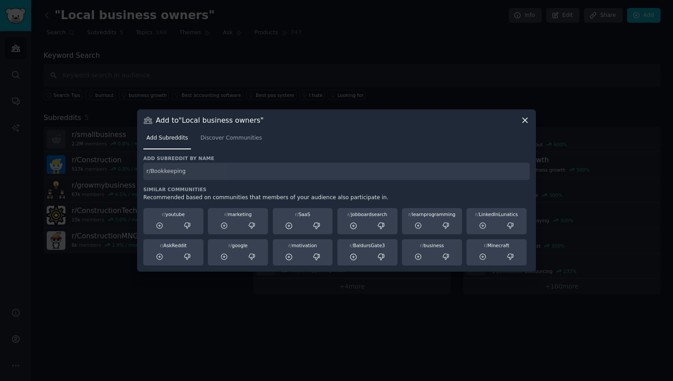 This screenshot has height=381, width=673. Describe the element at coordinates (367, 246) in the screenshot. I see `div: BaldursGate3` at that location.